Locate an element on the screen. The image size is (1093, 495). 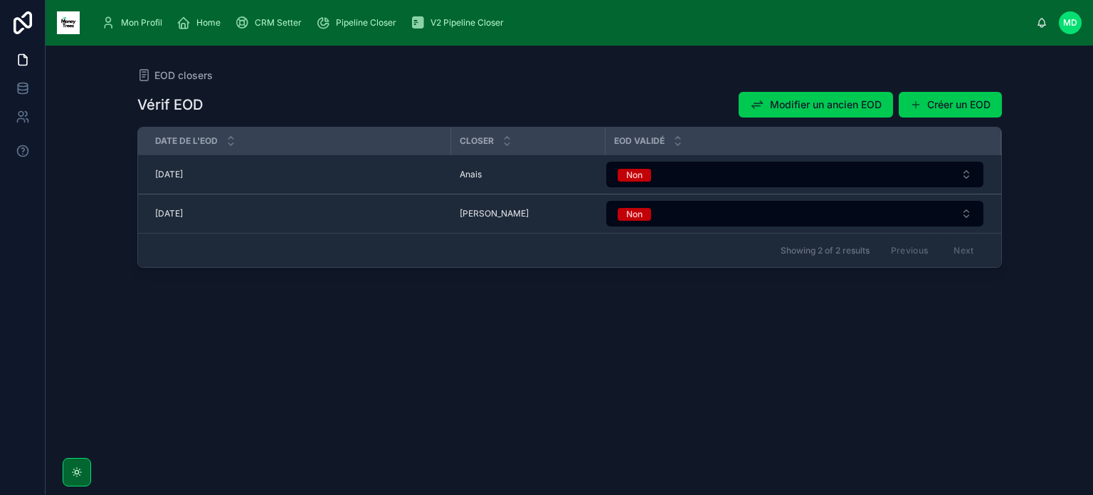
span: EOD validé is located at coordinates (639, 141).